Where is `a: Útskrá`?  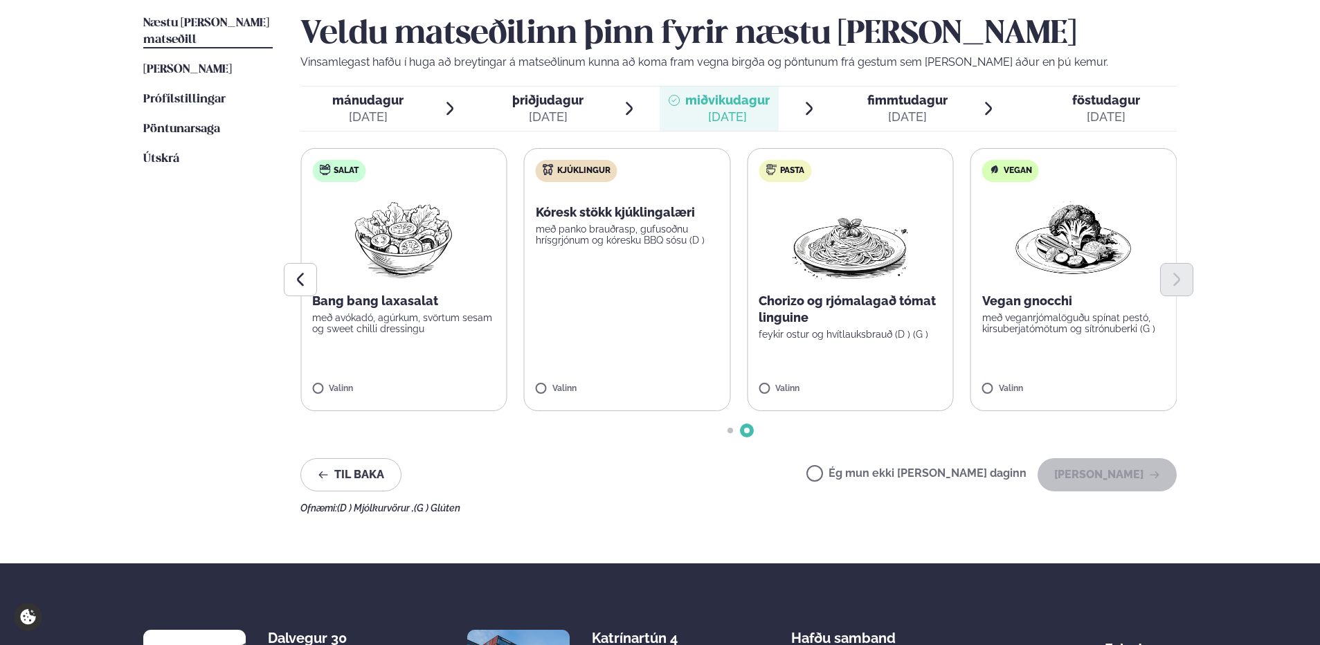 a: Útskrá is located at coordinates (161, 159).